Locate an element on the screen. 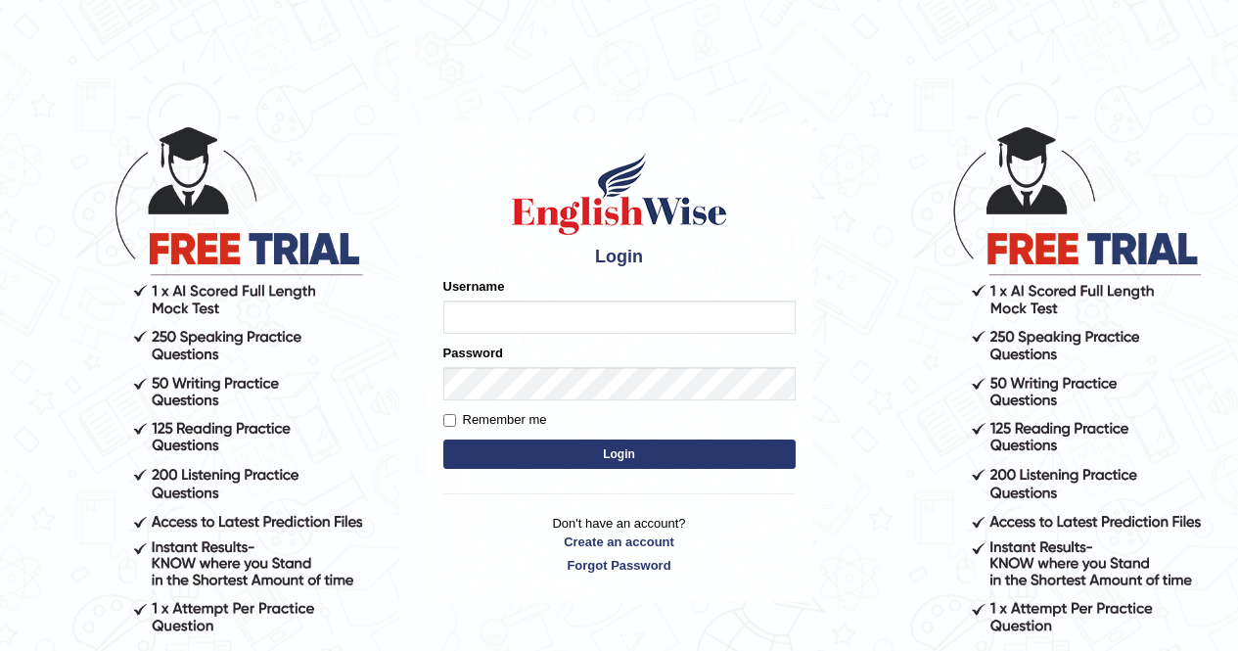 Image resolution: width=1238 pixels, height=651 pixels. input: Remember me is located at coordinates (449, 420).